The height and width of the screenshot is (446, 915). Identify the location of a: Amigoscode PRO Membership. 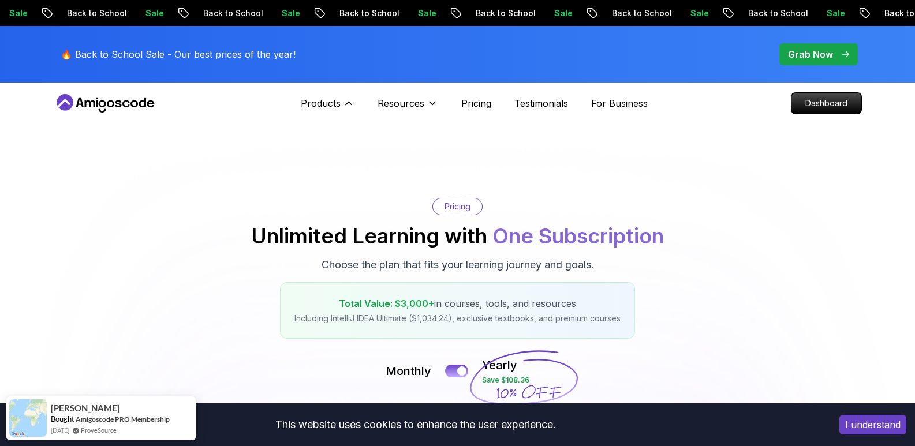
(122, 419).